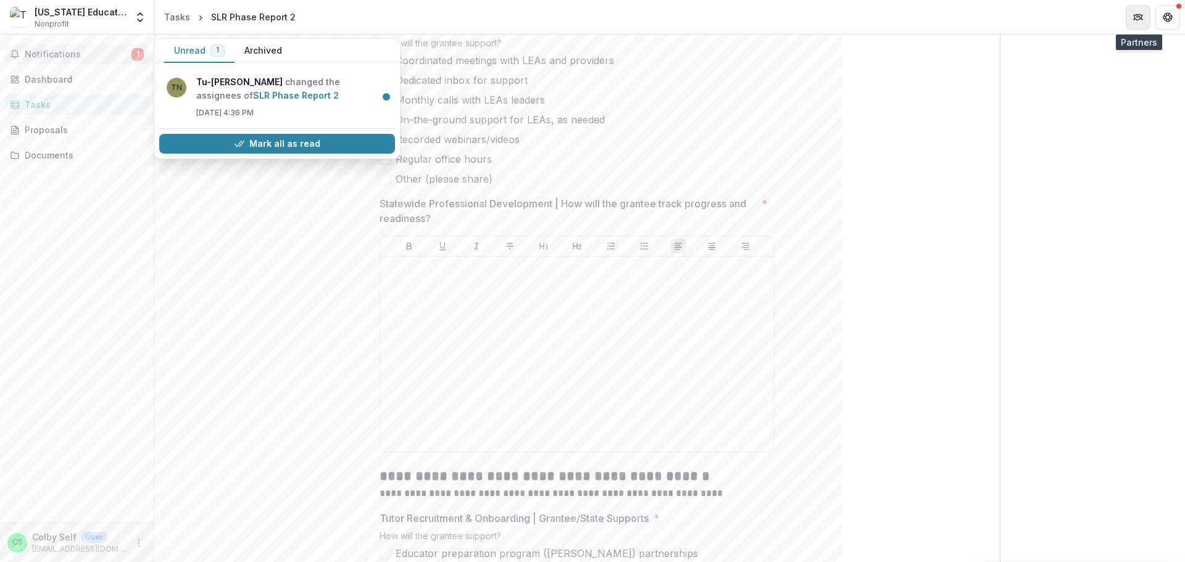 This screenshot has height=562, width=1185. What do you see at coordinates (199, 51) in the screenshot?
I see `button: Unread` at bounding box center [199, 51].